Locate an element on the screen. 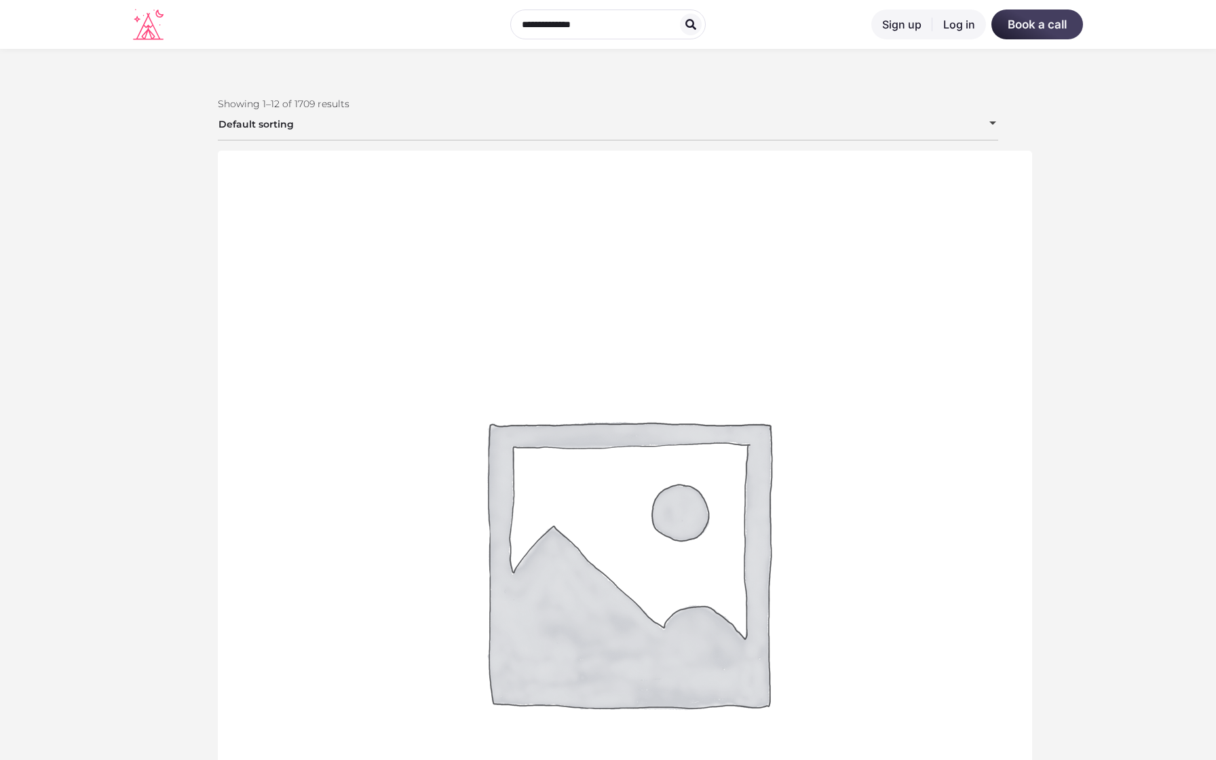  span: Default sorting is located at coordinates (608, 124).